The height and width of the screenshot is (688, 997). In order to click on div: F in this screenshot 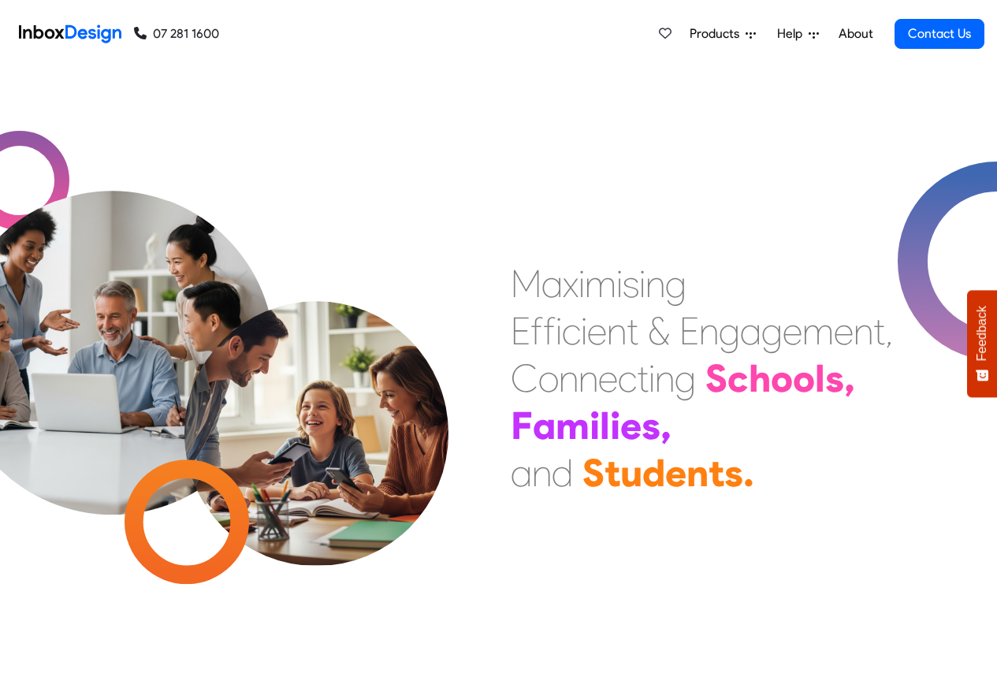, I will do `click(522, 426)`.